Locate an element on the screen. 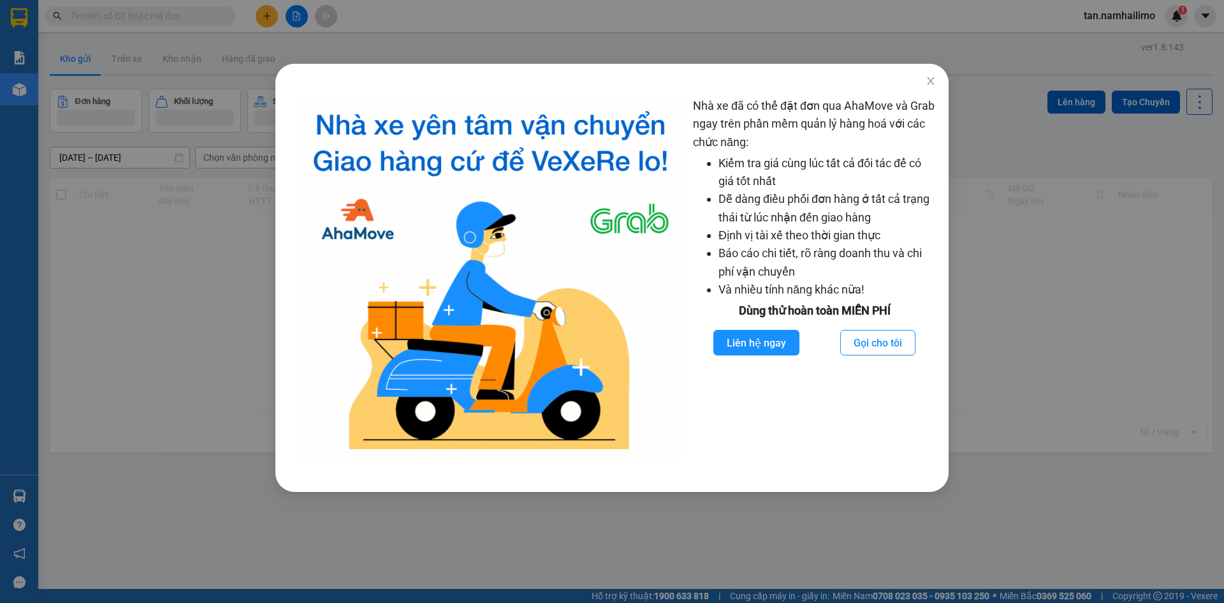  li: Báo cáo chi tiết, rõ ràng doanh thu và chi phí vận chuyển is located at coordinates (827, 262).